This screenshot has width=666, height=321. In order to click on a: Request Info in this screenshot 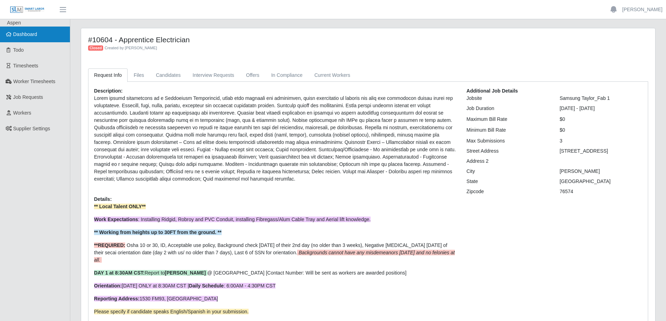, I will do `click(108, 75)`.